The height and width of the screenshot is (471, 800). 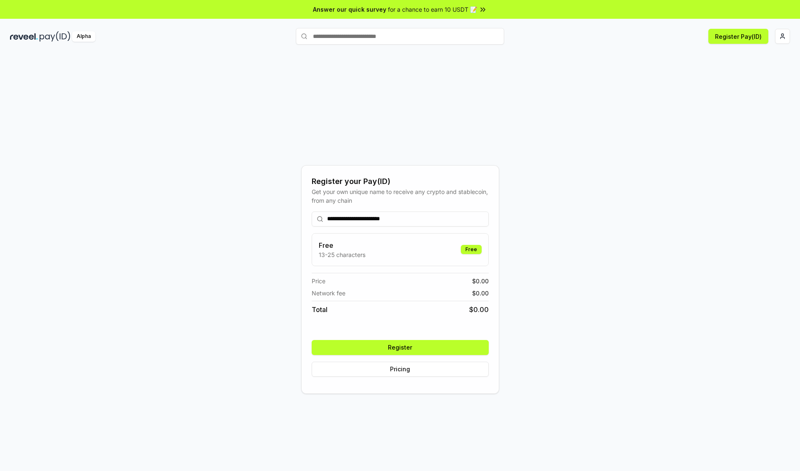 I want to click on div: Register your Pay(ID), so click(x=400, y=181).